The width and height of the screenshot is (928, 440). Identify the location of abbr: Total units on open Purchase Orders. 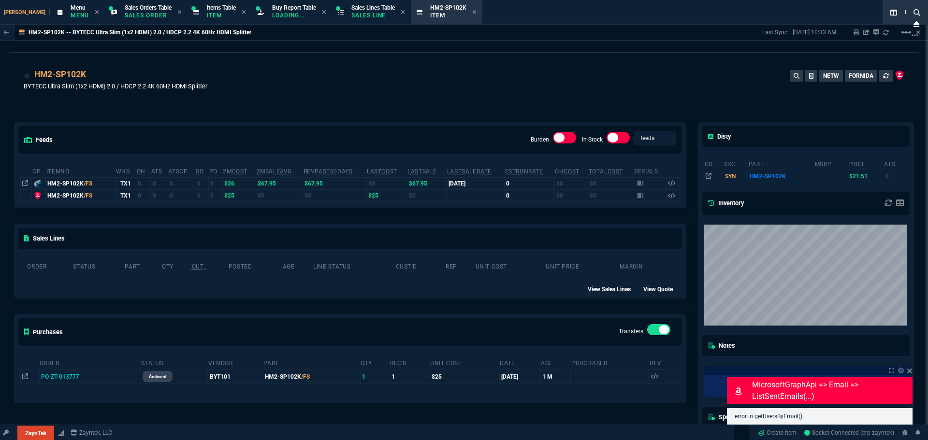
(213, 172).